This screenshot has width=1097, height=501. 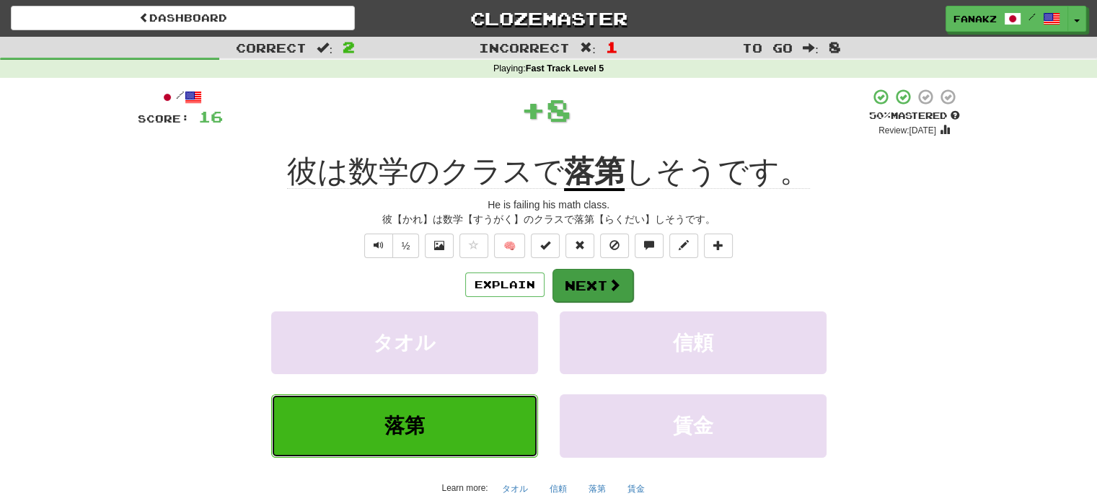 What do you see at coordinates (211, 116) in the screenshot?
I see `span: 16` at bounding box center [211, 116].